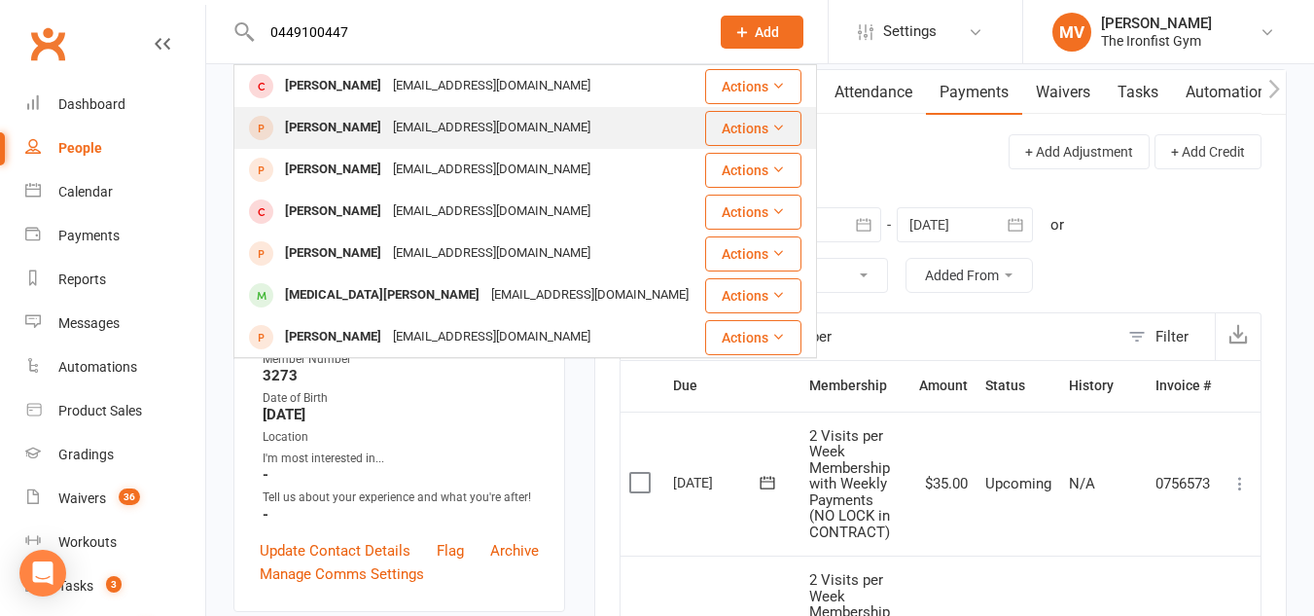  Describe the element at coordinates (1063, 92) in the screenshot. I see `a: Waivers` at that location.